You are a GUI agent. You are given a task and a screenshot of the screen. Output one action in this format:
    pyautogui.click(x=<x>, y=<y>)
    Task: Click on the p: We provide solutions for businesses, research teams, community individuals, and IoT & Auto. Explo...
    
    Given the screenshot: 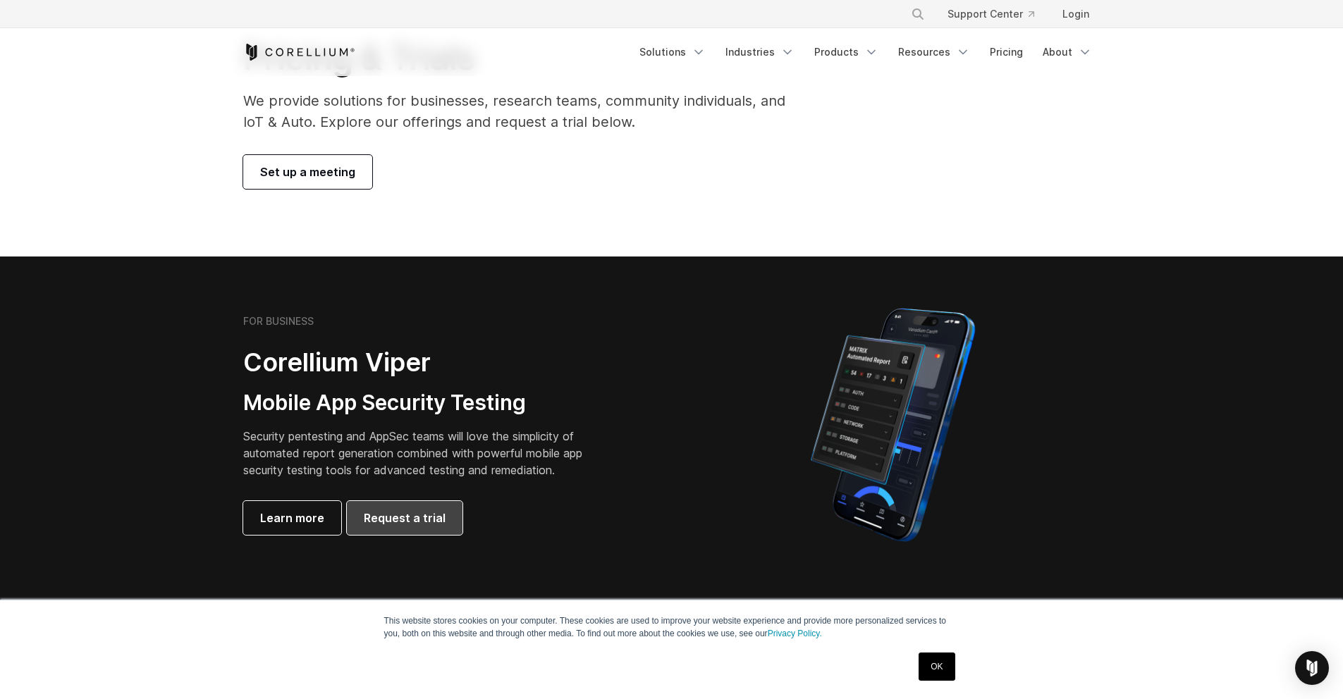 What is the action you would take?
    pyautogui.click(x=524, y=111)
    